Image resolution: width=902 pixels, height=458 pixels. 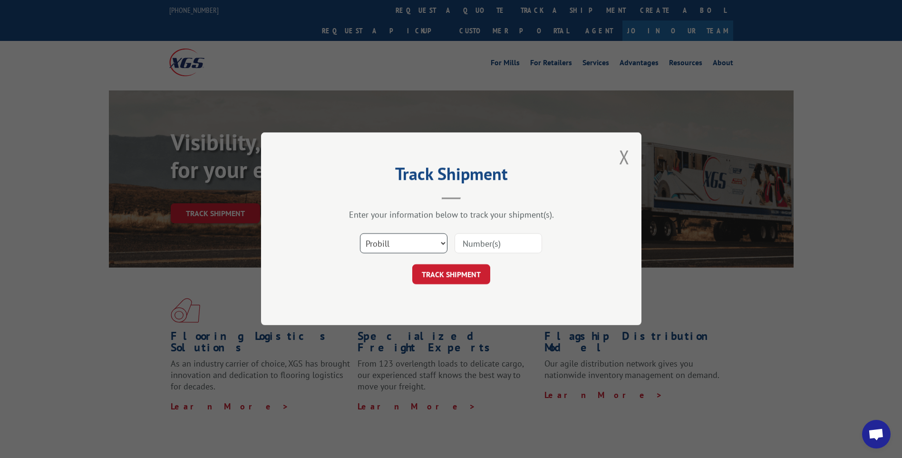 What do you see at coordinates (451, 274) in the screenshot?
I see `button: TRACK SHIPMENT` at bounding box center [451, 274].